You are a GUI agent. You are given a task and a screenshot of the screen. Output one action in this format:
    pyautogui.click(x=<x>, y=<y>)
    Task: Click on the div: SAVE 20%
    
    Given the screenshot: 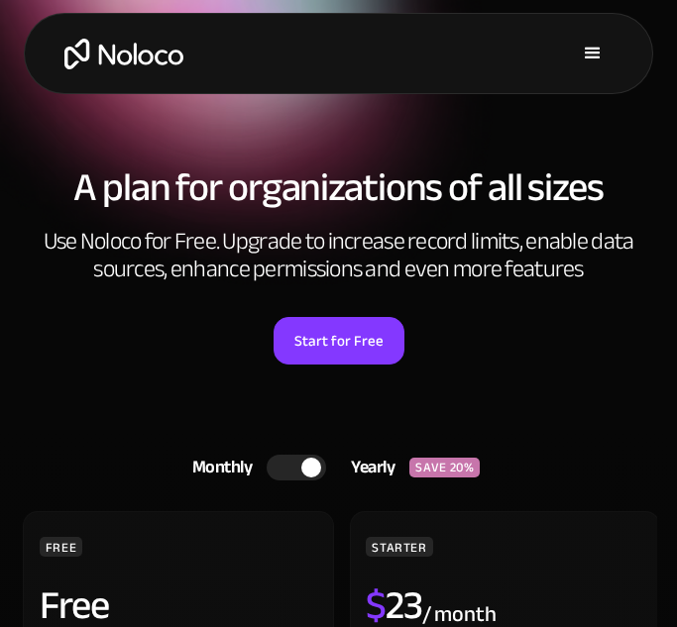 What is the action you would take?
    pyautogui.click(x=444, y=468)
    